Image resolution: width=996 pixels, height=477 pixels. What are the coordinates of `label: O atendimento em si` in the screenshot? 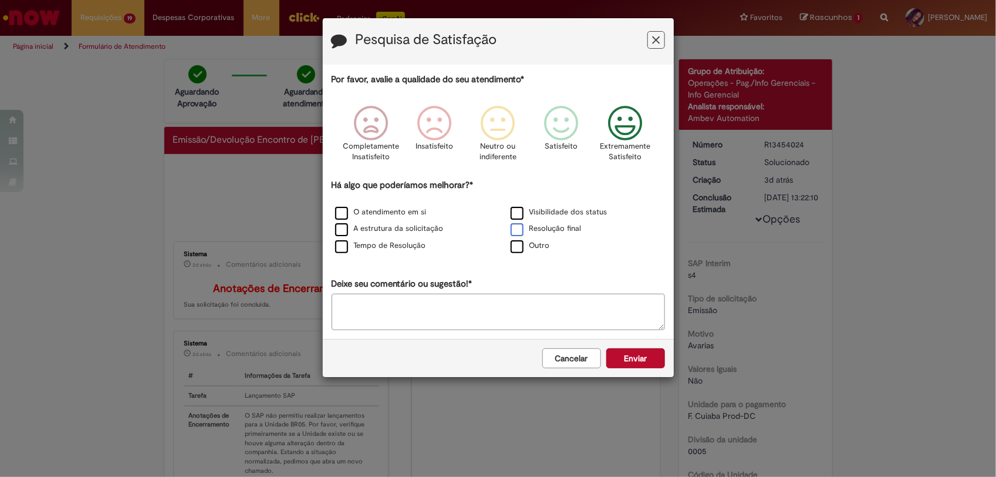 It's located at (381, 212).